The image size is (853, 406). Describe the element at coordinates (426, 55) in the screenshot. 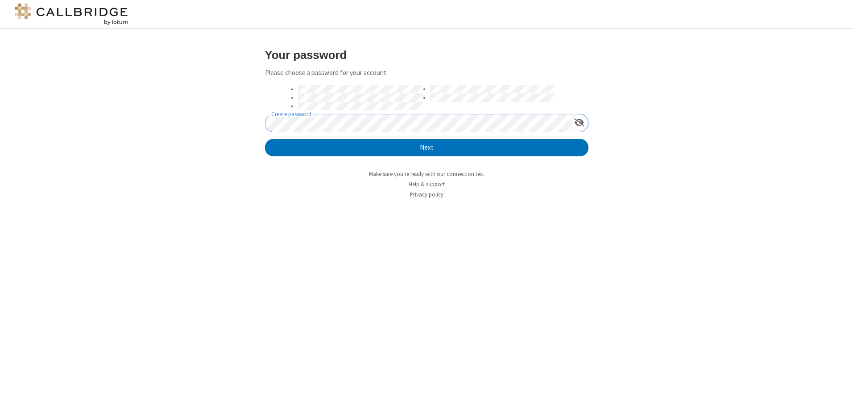

I see `h3: Your password` at that location.